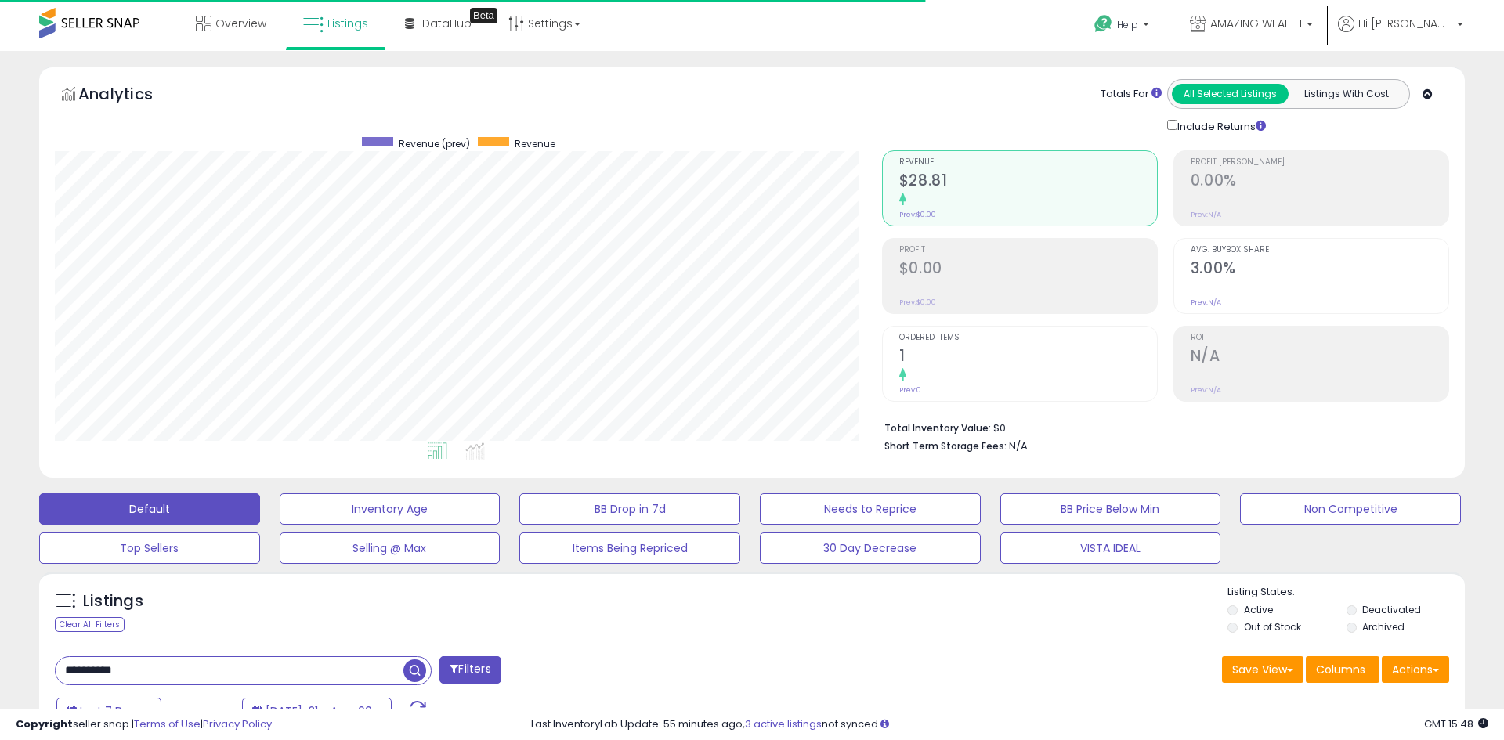  I want to click on button: 30 Day Decrease, so click(870, 548).